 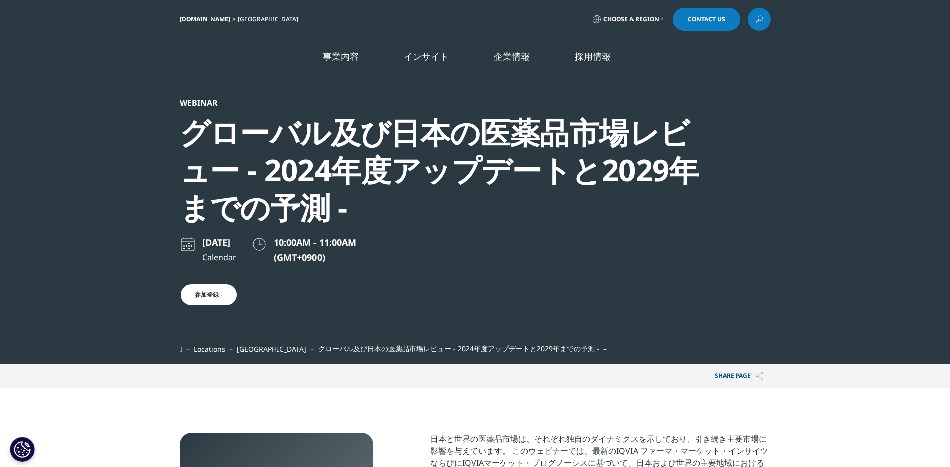 What do you see at coordinates (517, 59) in the screenshot?
I see `nav: Primary` at bounding box center [517, 59].